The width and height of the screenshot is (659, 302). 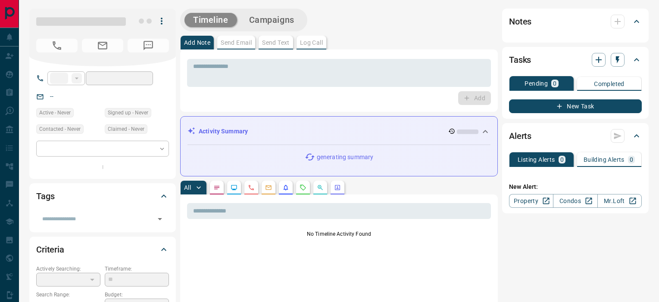 I want to click on p: Building Alerts, so click(x=604, y=160).